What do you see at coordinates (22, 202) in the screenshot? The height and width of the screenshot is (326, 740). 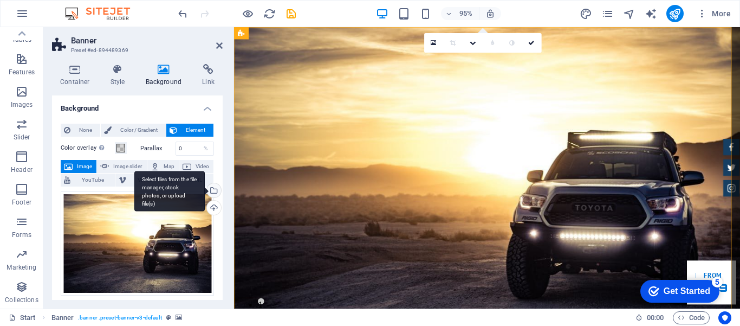 I see `p: Footer` at bounding box center [22, 202].